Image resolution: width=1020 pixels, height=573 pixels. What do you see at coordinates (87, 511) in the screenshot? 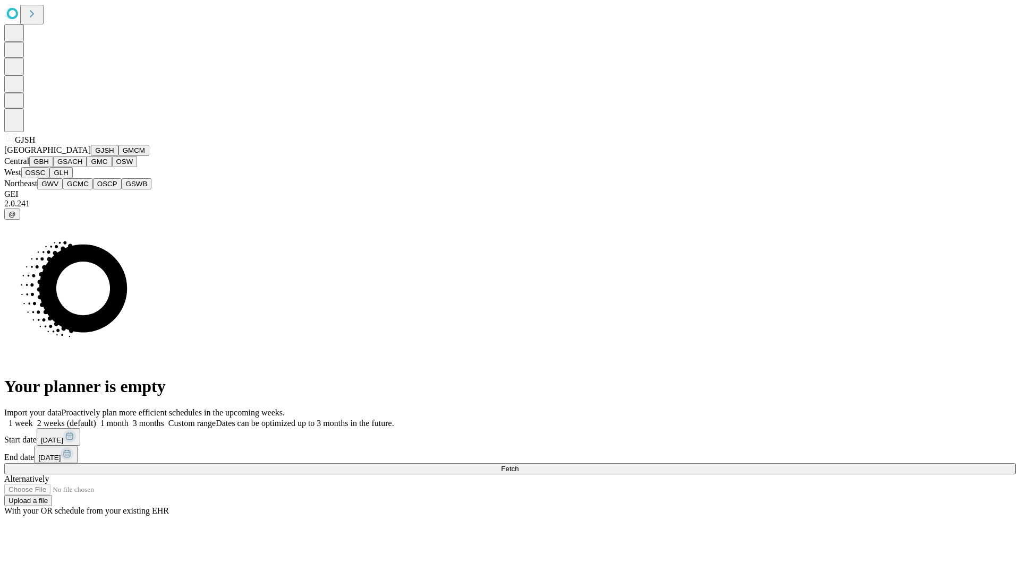
I see `span: With your OR schedule from your existing EHR` at bounding box center [87, 511].